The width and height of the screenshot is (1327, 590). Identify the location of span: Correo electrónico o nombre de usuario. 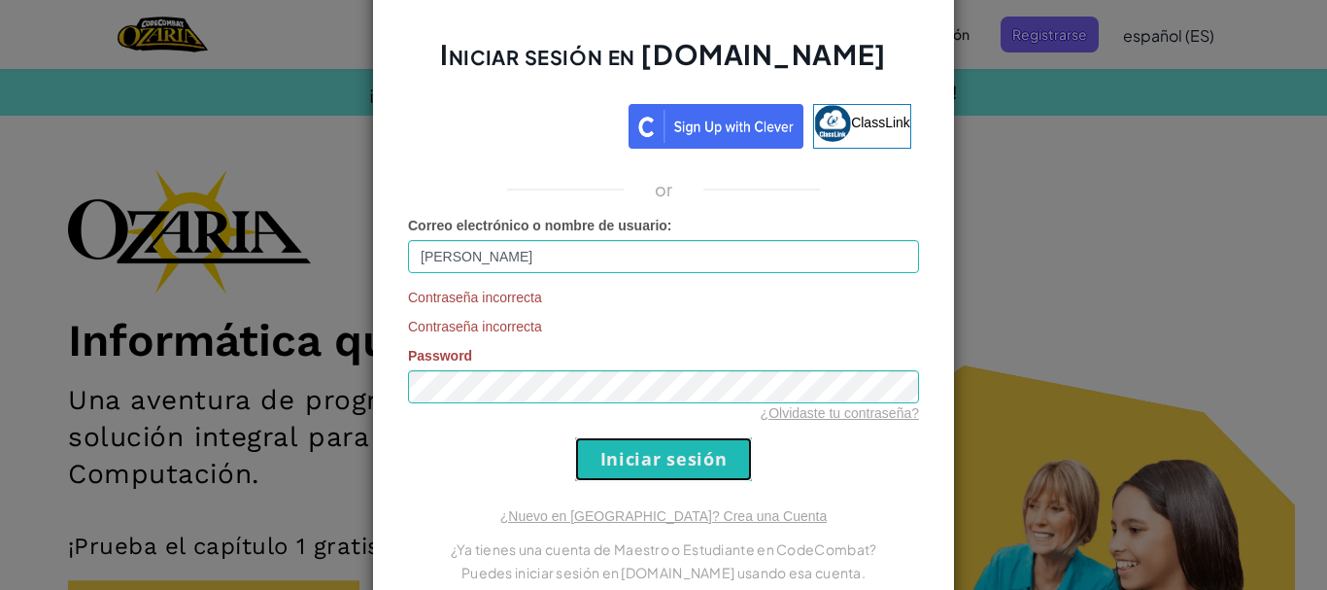
(537, 225).